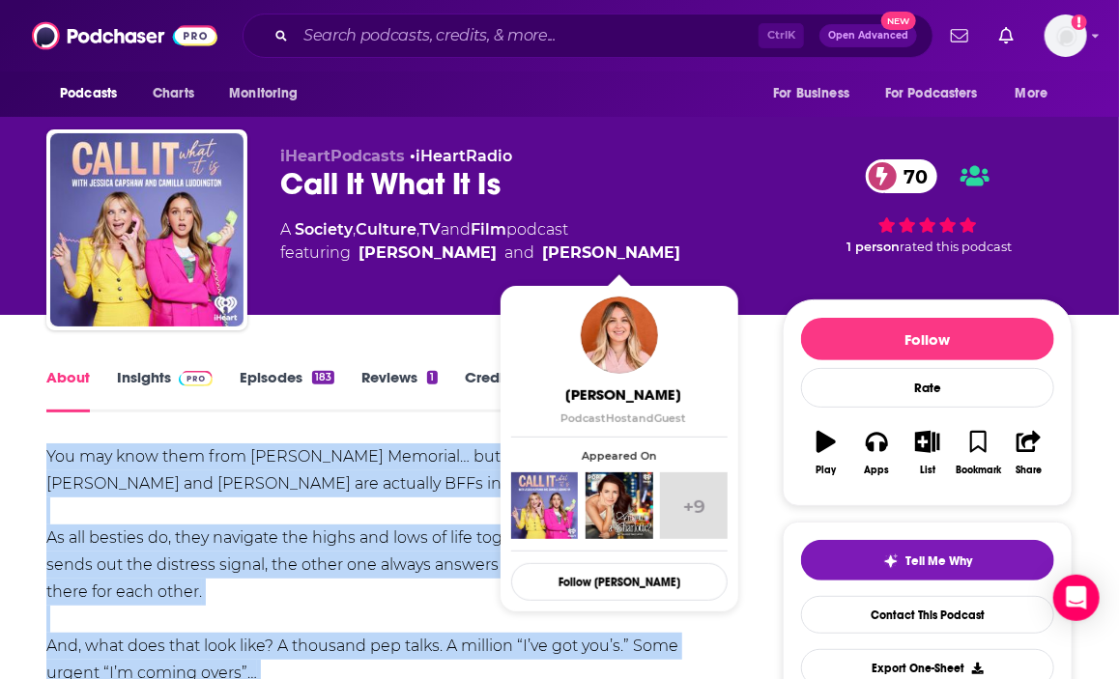 The width and height of the screenshot is (1119, 679). Describe the element at coordinates (480, 242) in the screenshot. I see `div: A podcast` at that location.